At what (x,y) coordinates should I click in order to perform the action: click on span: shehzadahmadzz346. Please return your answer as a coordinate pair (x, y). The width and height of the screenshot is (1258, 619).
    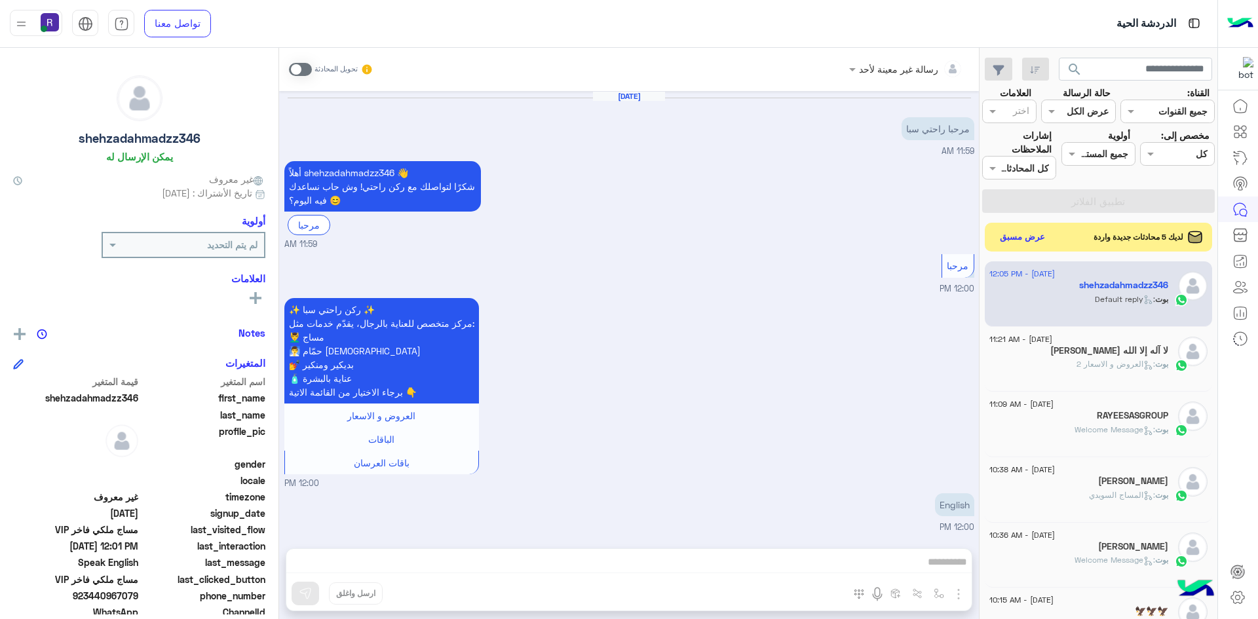
    Looking at the image, I should click on (75, 398).